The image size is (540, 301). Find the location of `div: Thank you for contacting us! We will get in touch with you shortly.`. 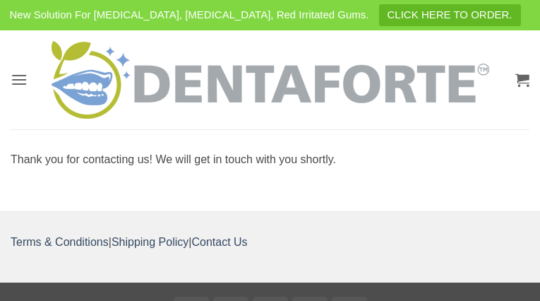

div: Thank you for contacting us! We will get in touch with you shortly. is located at coordinates (270, 160).